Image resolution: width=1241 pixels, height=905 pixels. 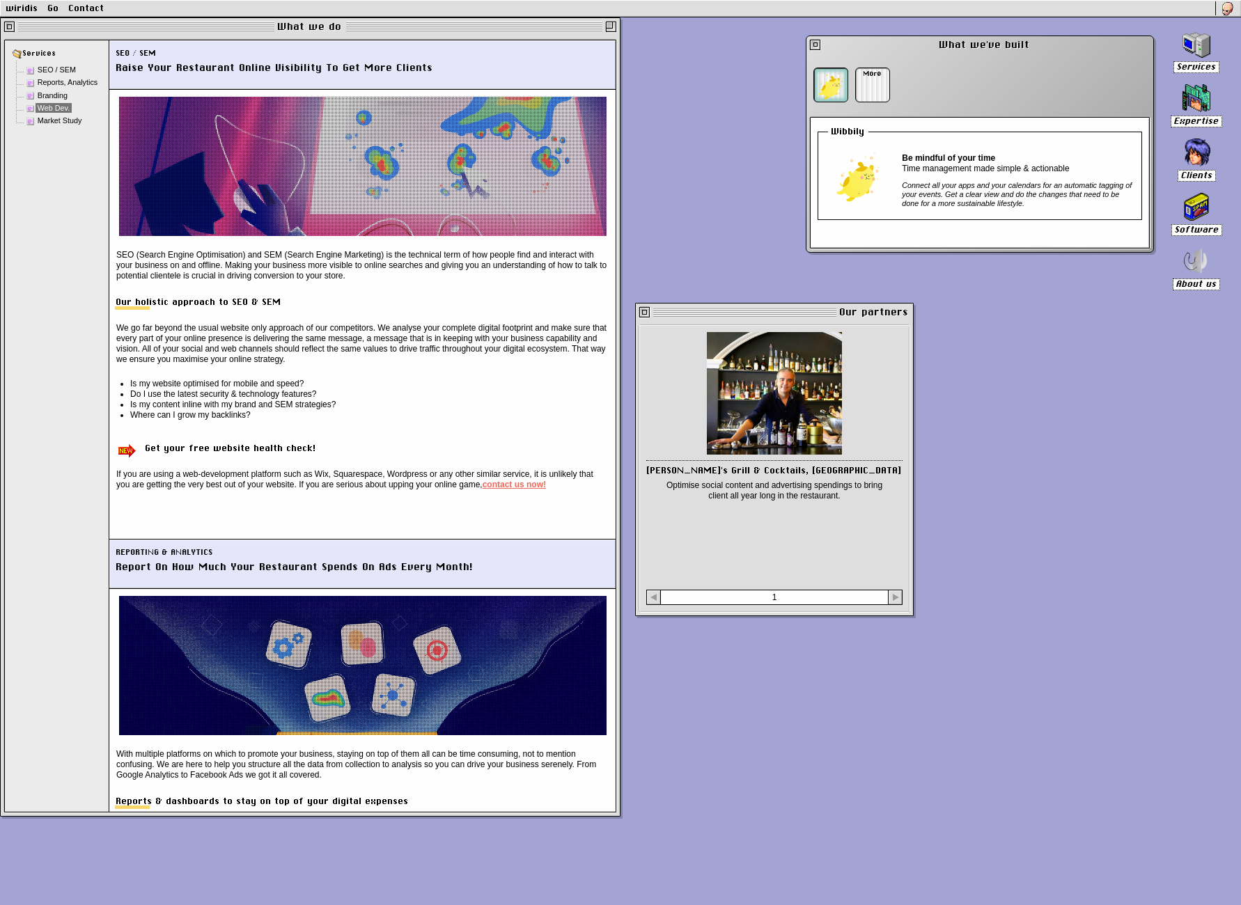 What do you see at coordinates (1196, 67) in the screenshot?
I see `h2: Services` at bounding box center [1196, 67].